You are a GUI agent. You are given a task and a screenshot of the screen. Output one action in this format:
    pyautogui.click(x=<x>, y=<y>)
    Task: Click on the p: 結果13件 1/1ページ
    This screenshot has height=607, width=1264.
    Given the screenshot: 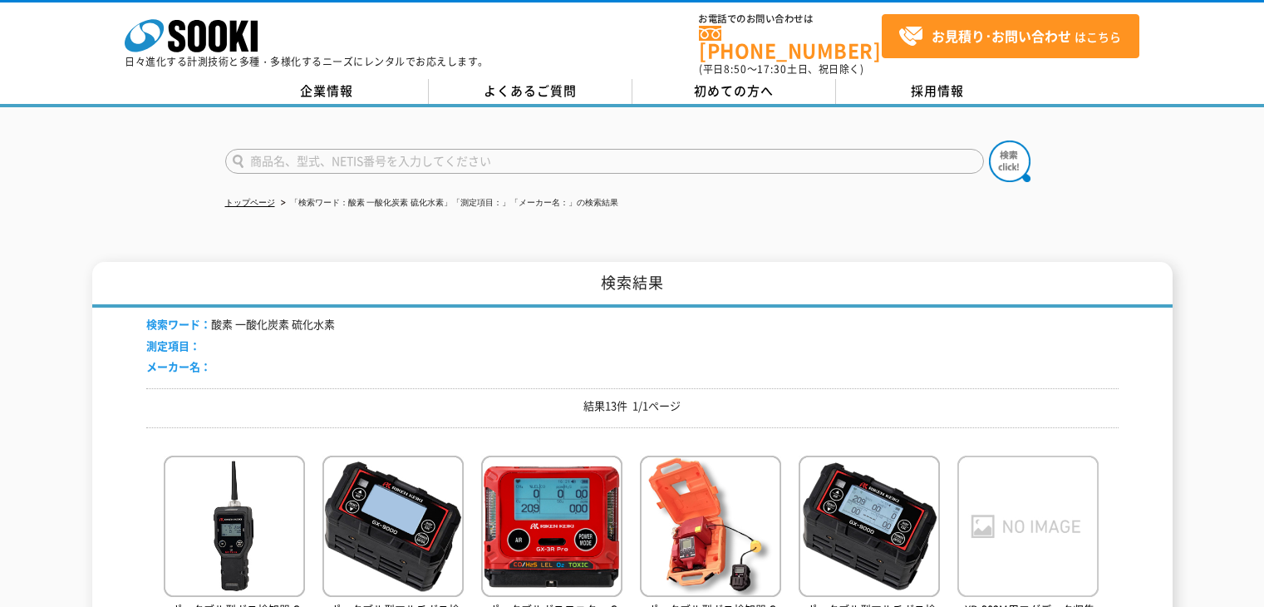 What is the action you would take?
    pyautogui.click(x=632, y=406)
    